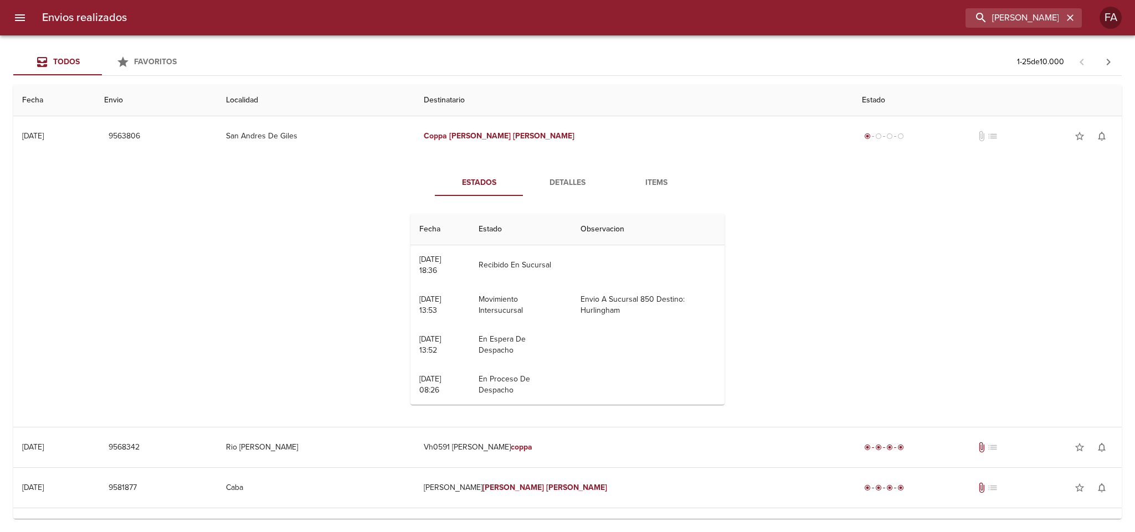 The width and height of the screenshot is (1135, 532). I want to click on button: 9563806, so click(124, 136).